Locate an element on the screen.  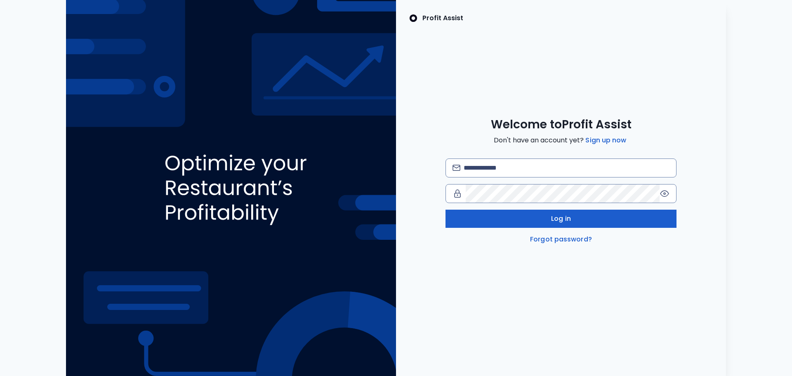
a: Sign up now is located at coordinates (605, 140).